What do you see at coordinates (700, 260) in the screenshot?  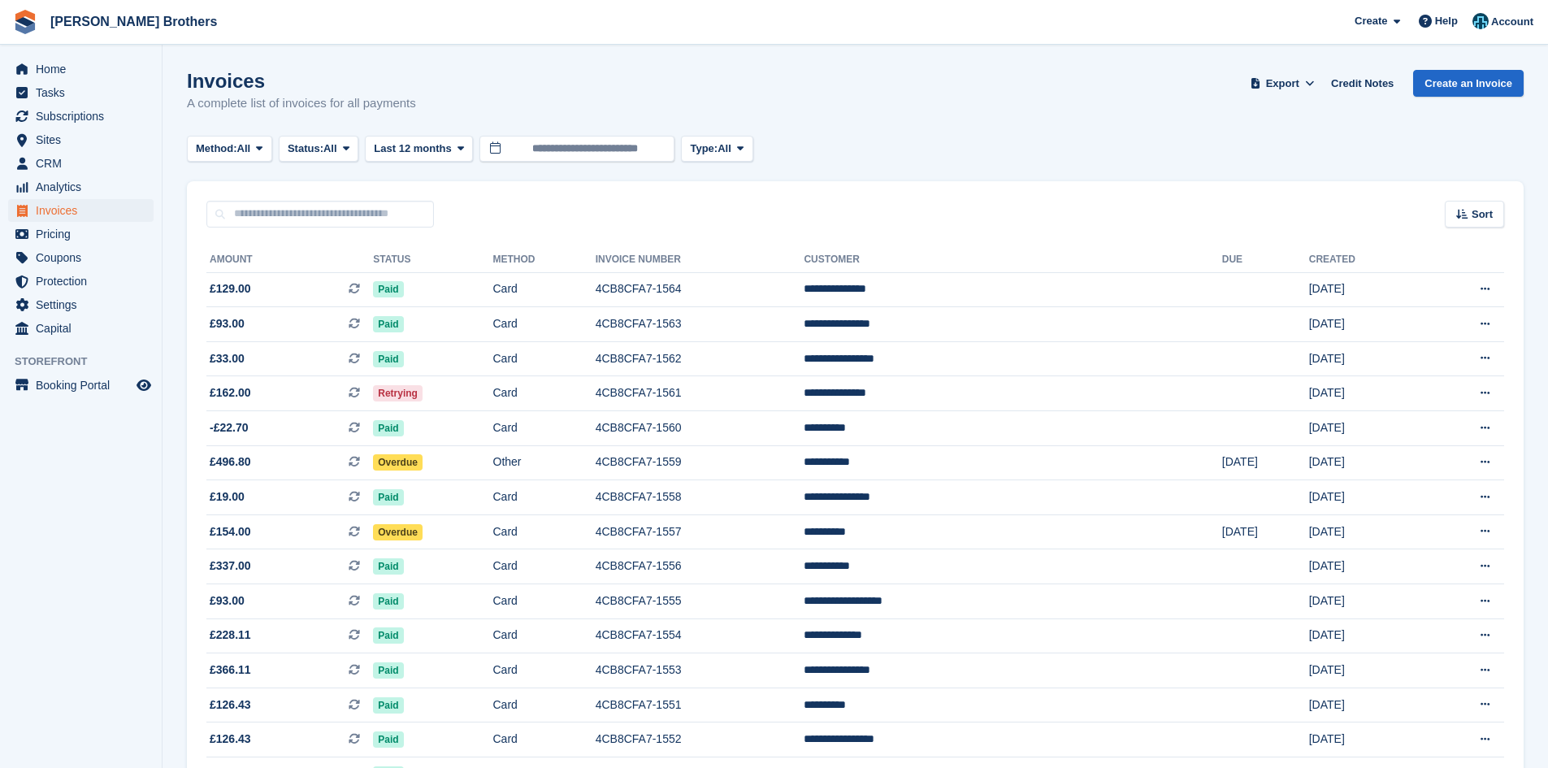 I see `th: Invoice Number` at bounding box center [700, 260].